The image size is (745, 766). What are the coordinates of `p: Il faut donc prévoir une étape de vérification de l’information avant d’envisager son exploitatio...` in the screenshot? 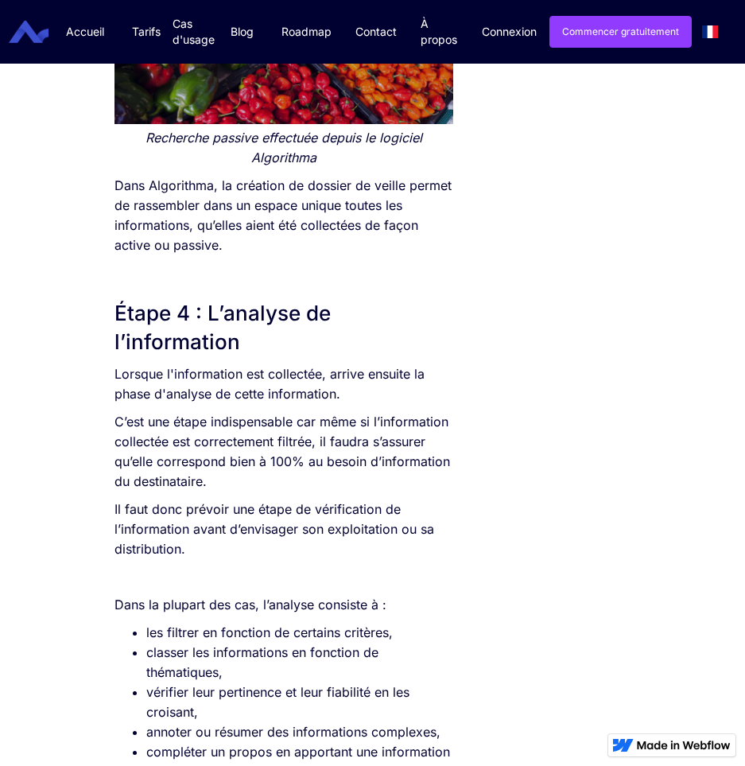 It's located at (284, 529).